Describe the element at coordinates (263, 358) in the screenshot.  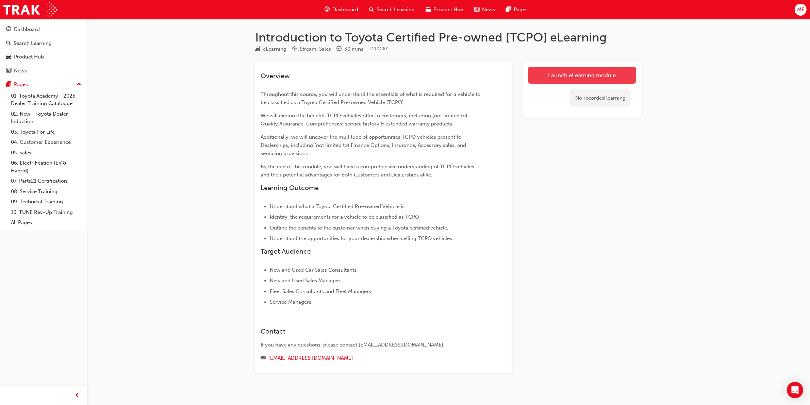
I see `span: email-icon` at that location.